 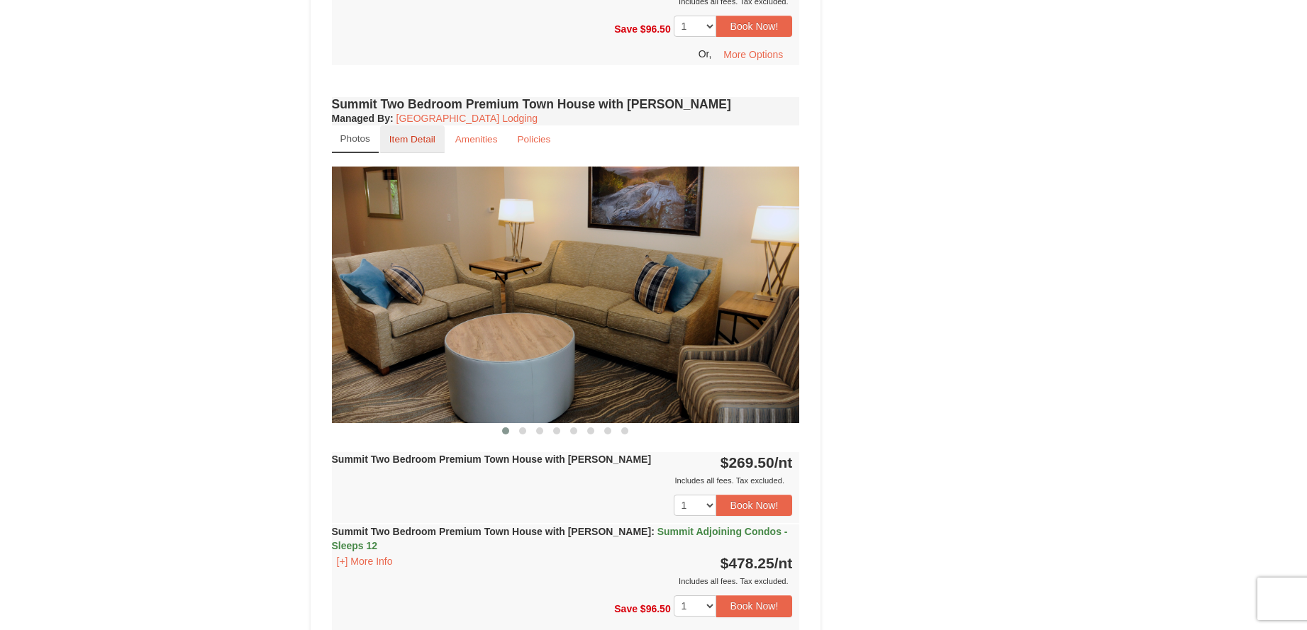 I want to click on a: Policies, so click(x=533, y=139).